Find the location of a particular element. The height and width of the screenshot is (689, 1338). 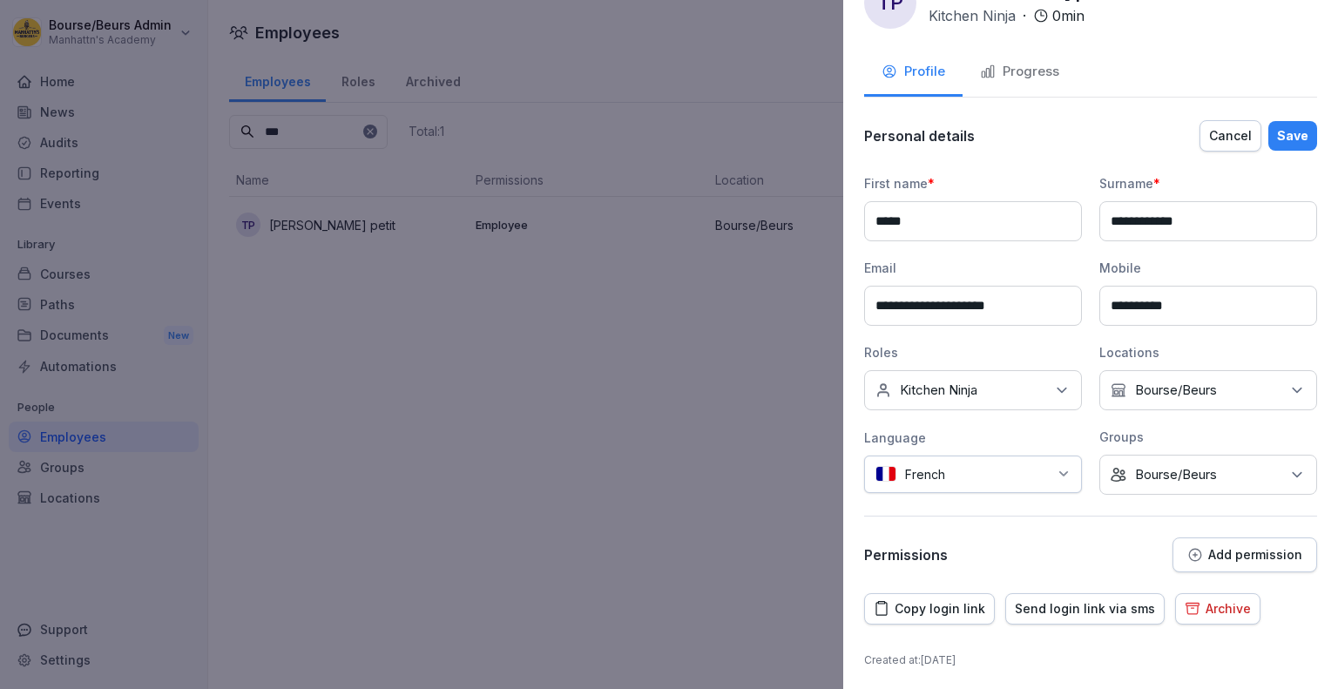

div: First name is located at coordinates (973, 183).